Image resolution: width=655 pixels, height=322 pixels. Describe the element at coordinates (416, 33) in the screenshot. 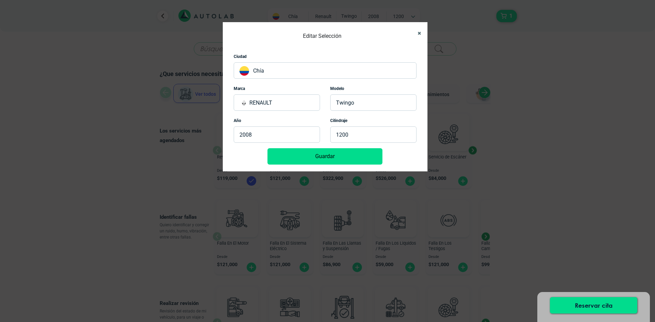

I see `button: Close` at that location.